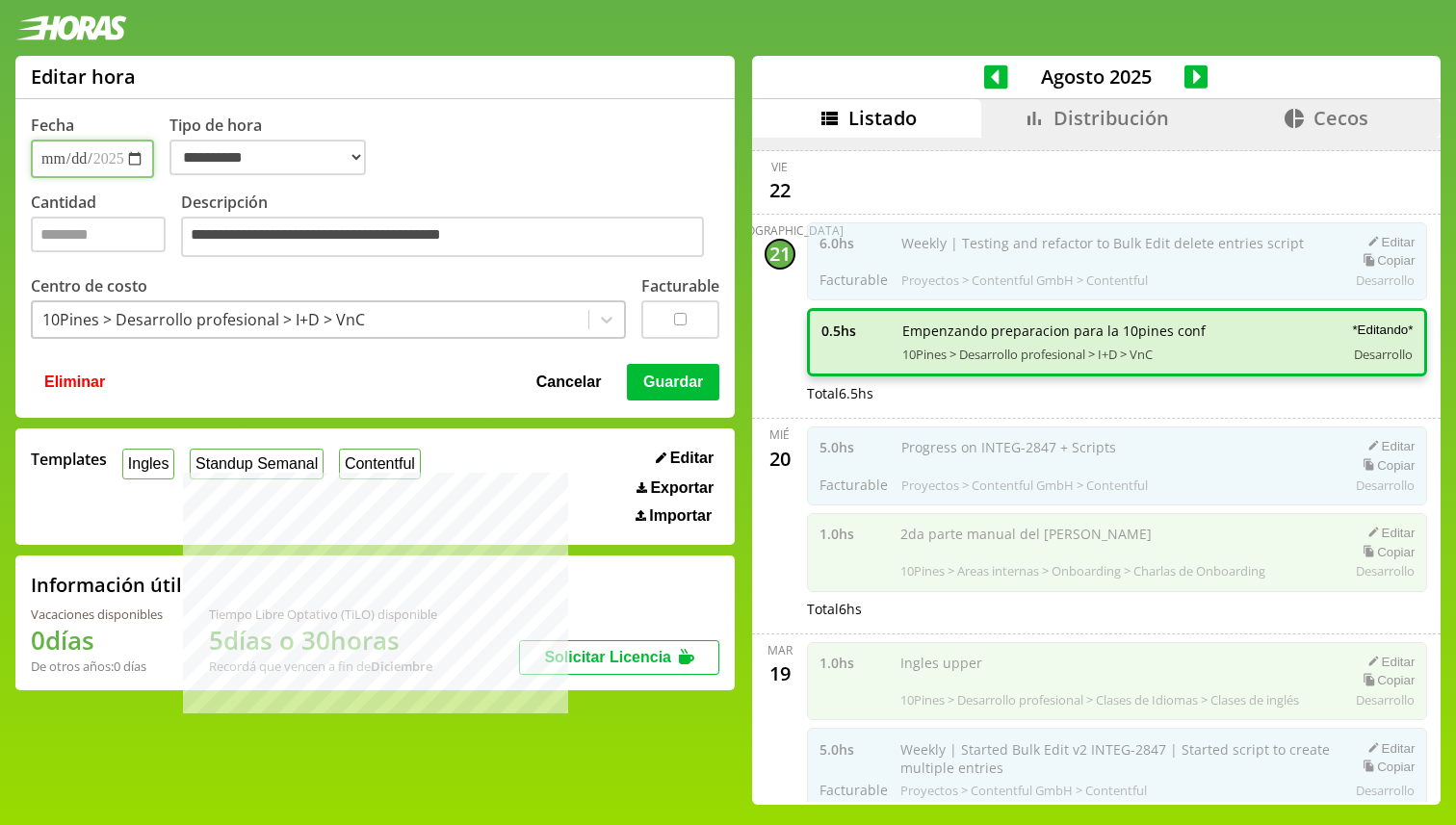  I want to click on h2: Información útil, so click(106, 584).